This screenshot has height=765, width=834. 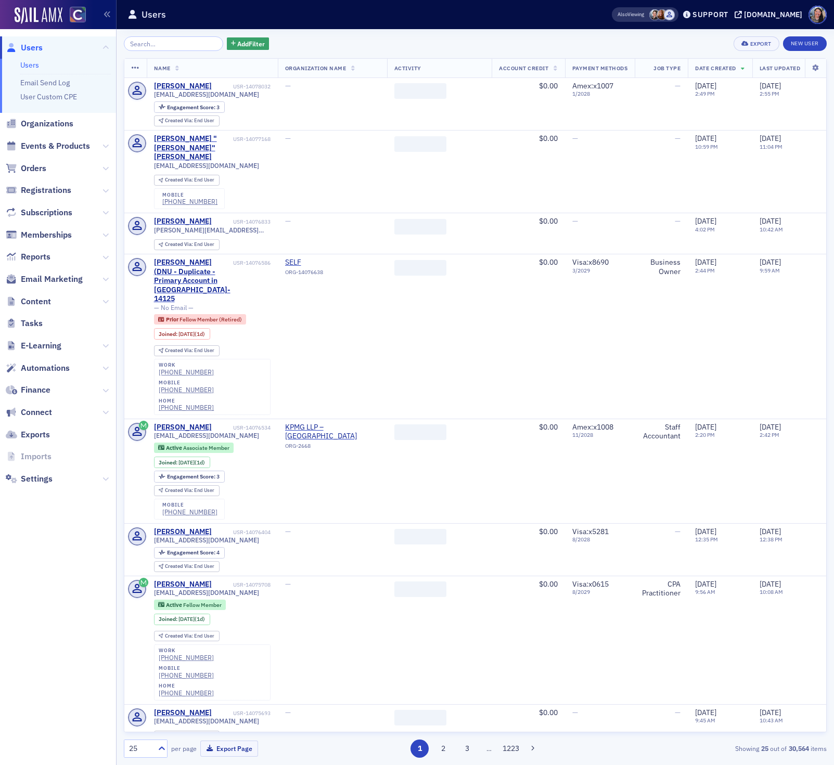 I want to click on time: 10:43 AM, so click(x=771, y=720).